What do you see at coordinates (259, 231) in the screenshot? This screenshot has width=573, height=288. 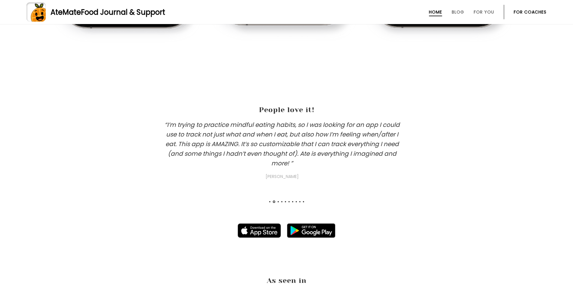 I see `img: badge-download-apple.svg` at bounding box center [259, 231].